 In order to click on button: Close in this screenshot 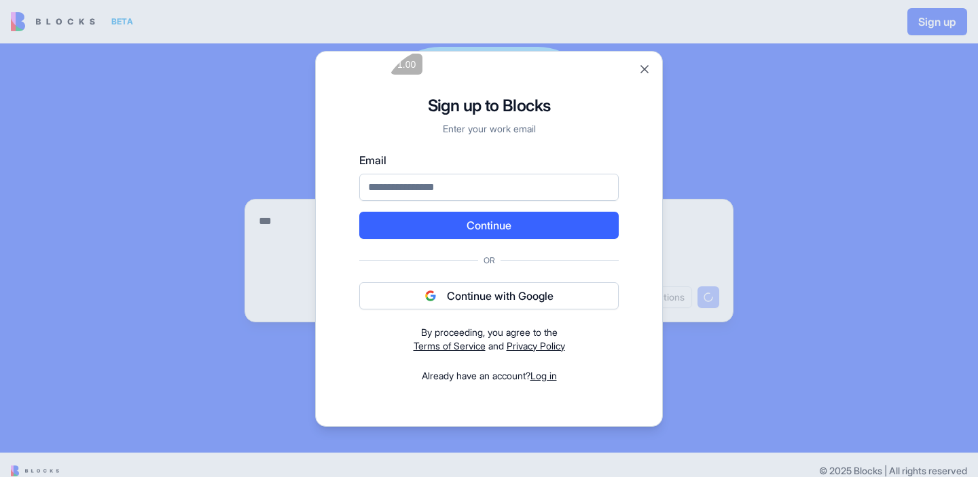, I will do `click(644, 69)`.